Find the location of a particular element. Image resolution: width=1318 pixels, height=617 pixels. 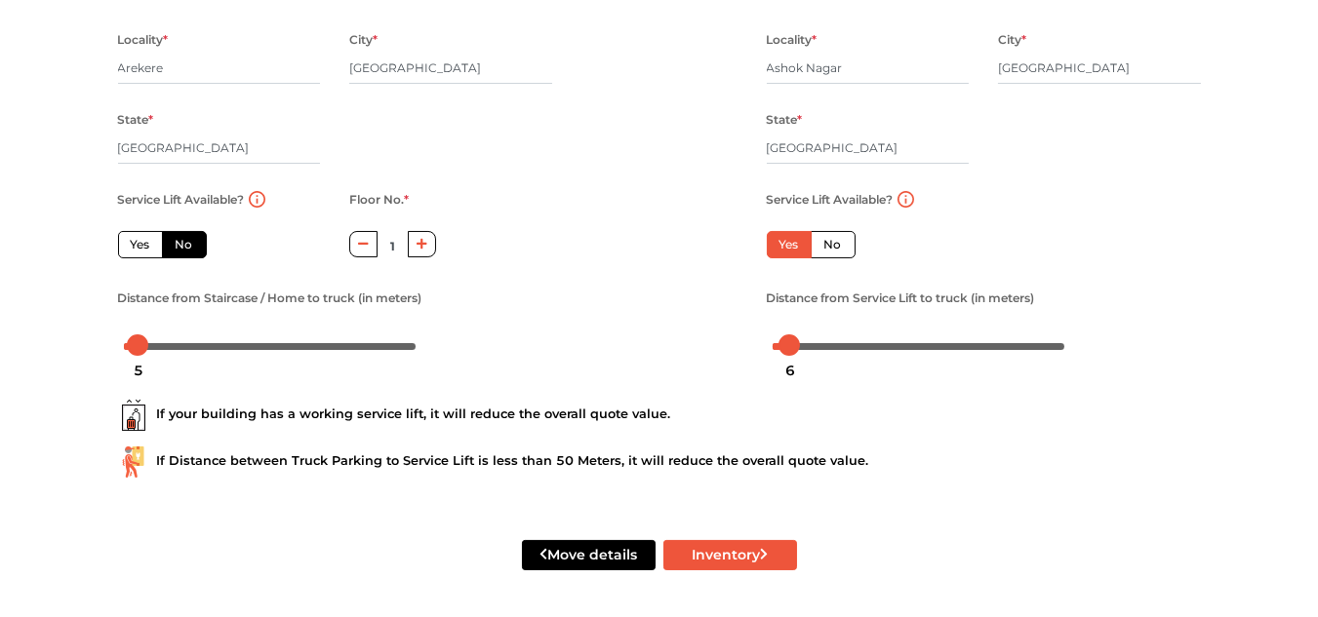

label: Distance from Service Lift to truck (in meters) is located at coordinates (900, 298).